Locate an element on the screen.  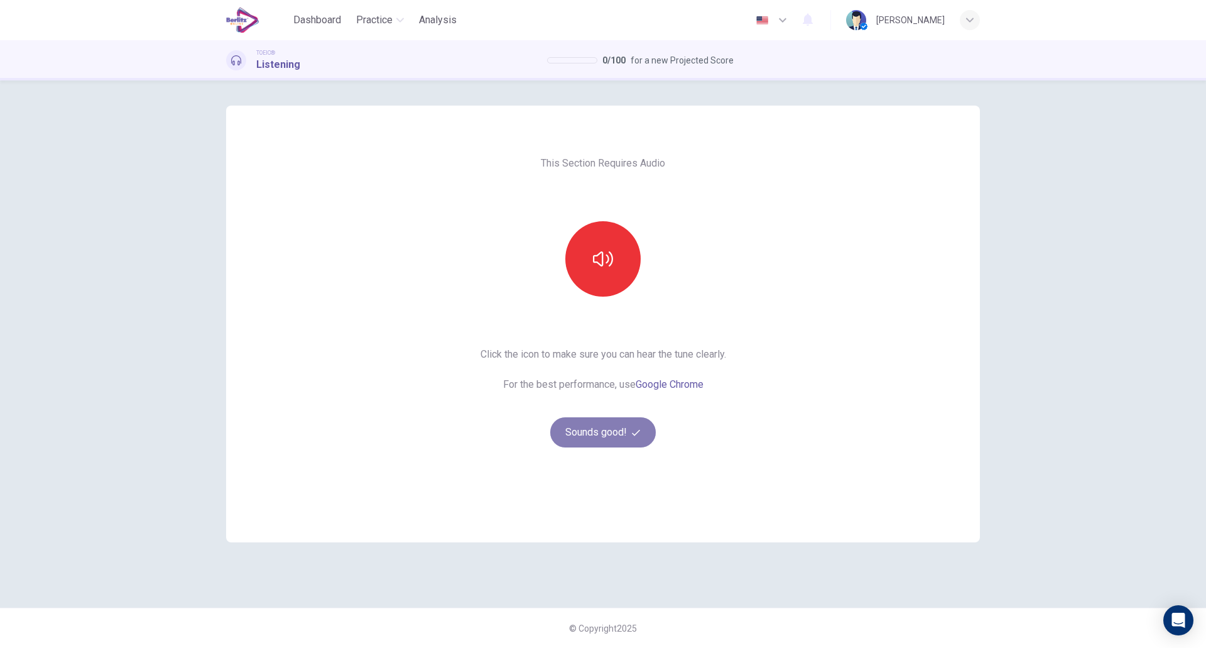
a: Google Chrome is located at coordinates (670, 384).